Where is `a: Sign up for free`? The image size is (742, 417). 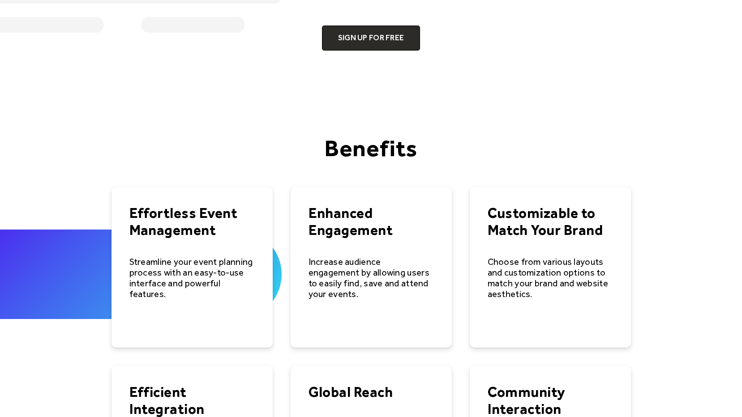
a: Sign up for free is located at coordinates (371, 38).